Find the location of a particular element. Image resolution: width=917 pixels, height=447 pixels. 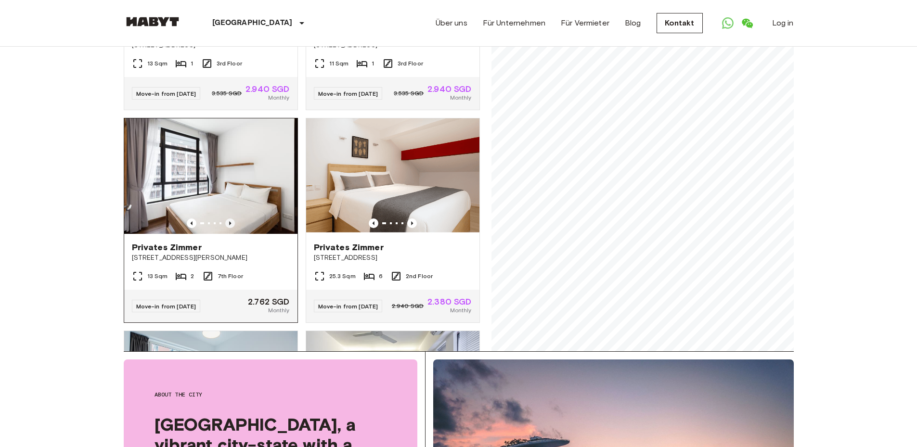

a: Marketing picture of unit SG-01-127-001-001Previous imagePrevious imagePrivates Zimmer[STREET_ADD... is located at coordinates (393, 220).